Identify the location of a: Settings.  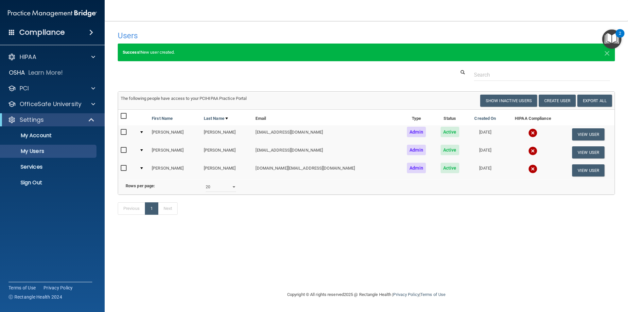
(51, 120).